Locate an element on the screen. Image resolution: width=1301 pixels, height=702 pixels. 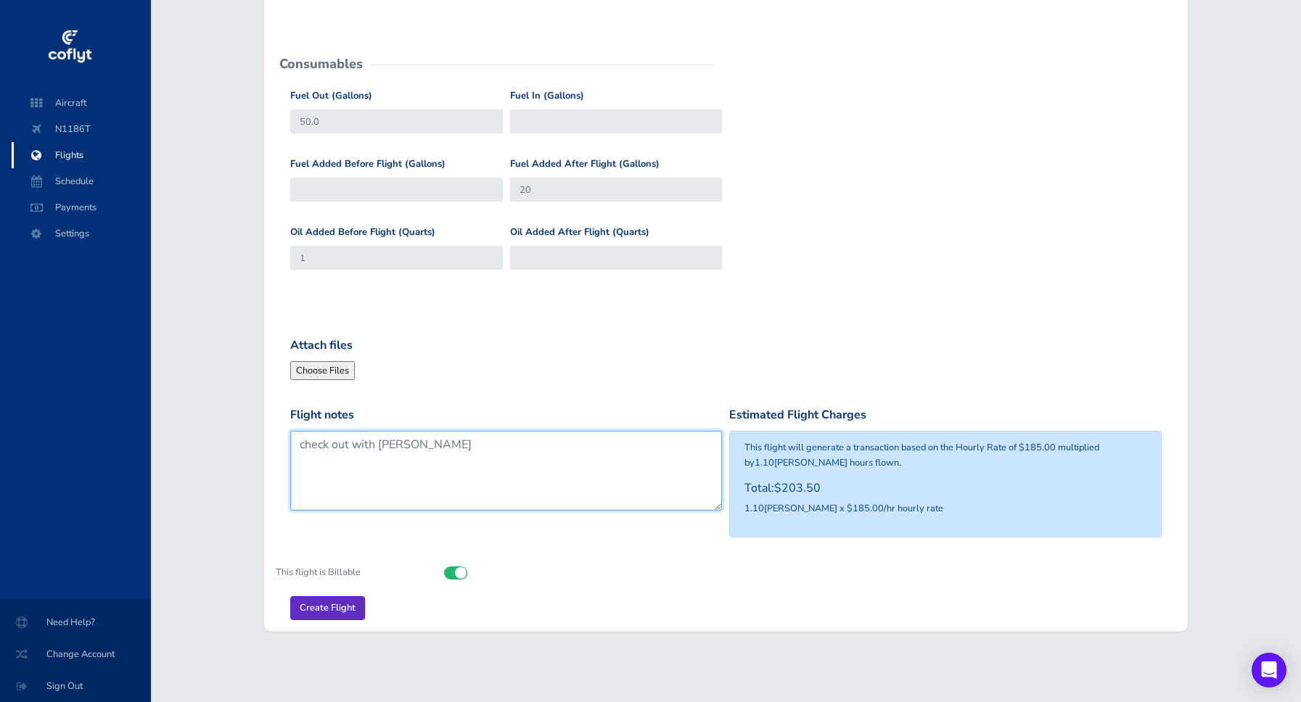
label: Estimated Flight Charges is located at coordinates (797, 416).